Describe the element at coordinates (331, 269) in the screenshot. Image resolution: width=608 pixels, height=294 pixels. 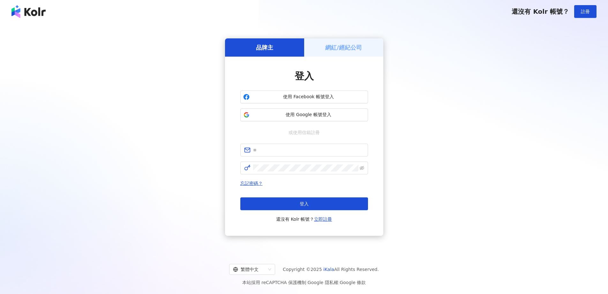
I see `span: Copyright © 2025 All Rights Reserved.` at that location.